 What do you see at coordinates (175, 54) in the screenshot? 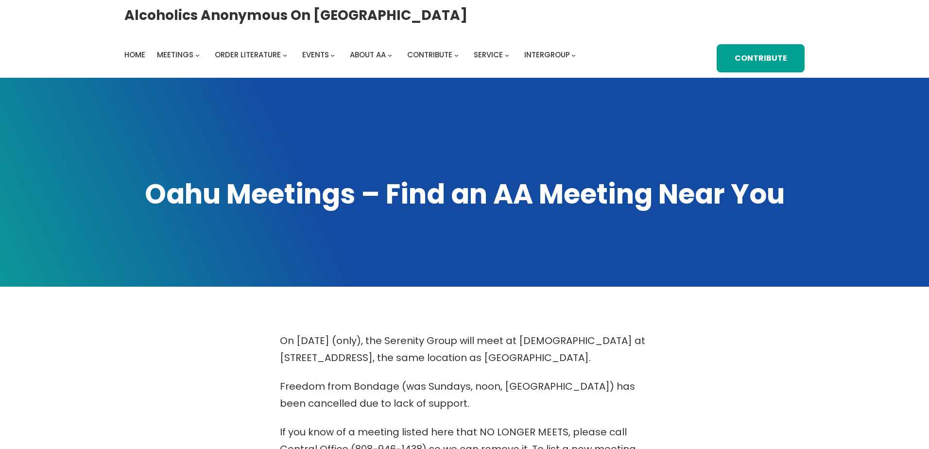
I see `span: Meetings` at bounding box center [175, 54].